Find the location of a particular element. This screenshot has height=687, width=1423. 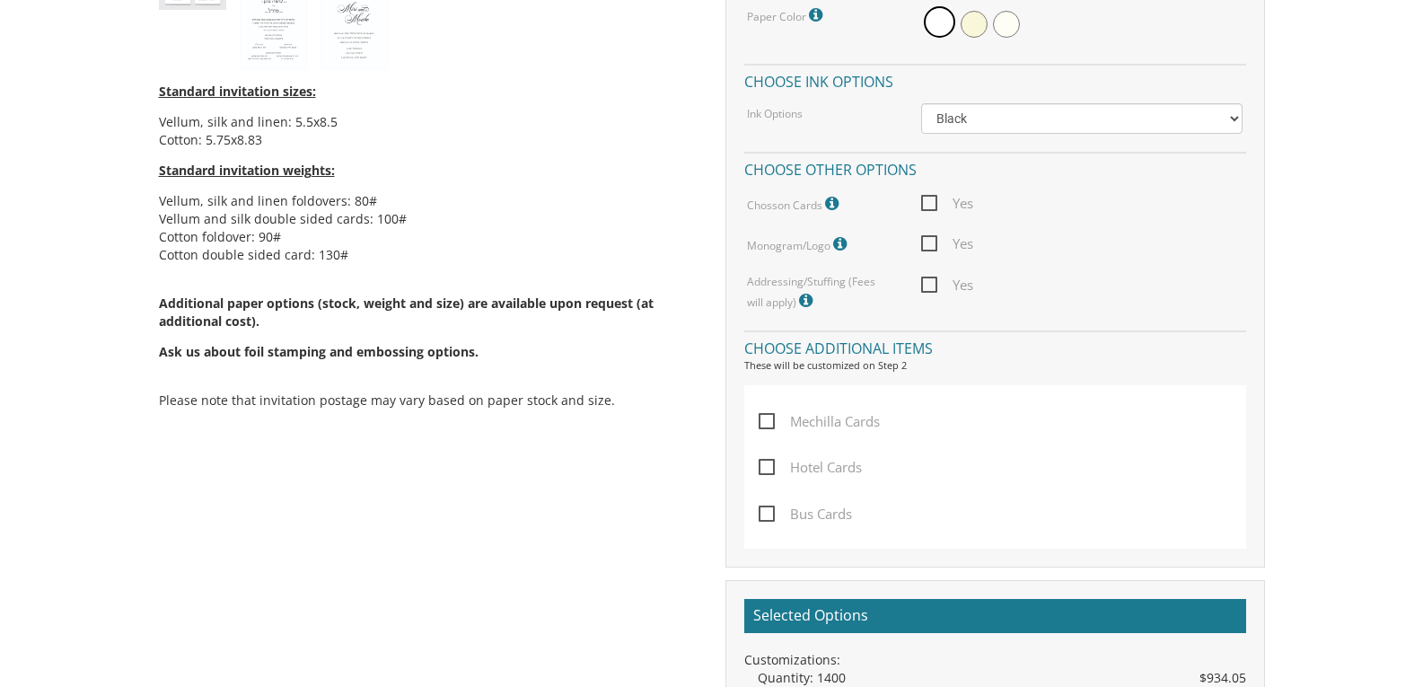

div: Customizations: is located at coordinates (995, 660).